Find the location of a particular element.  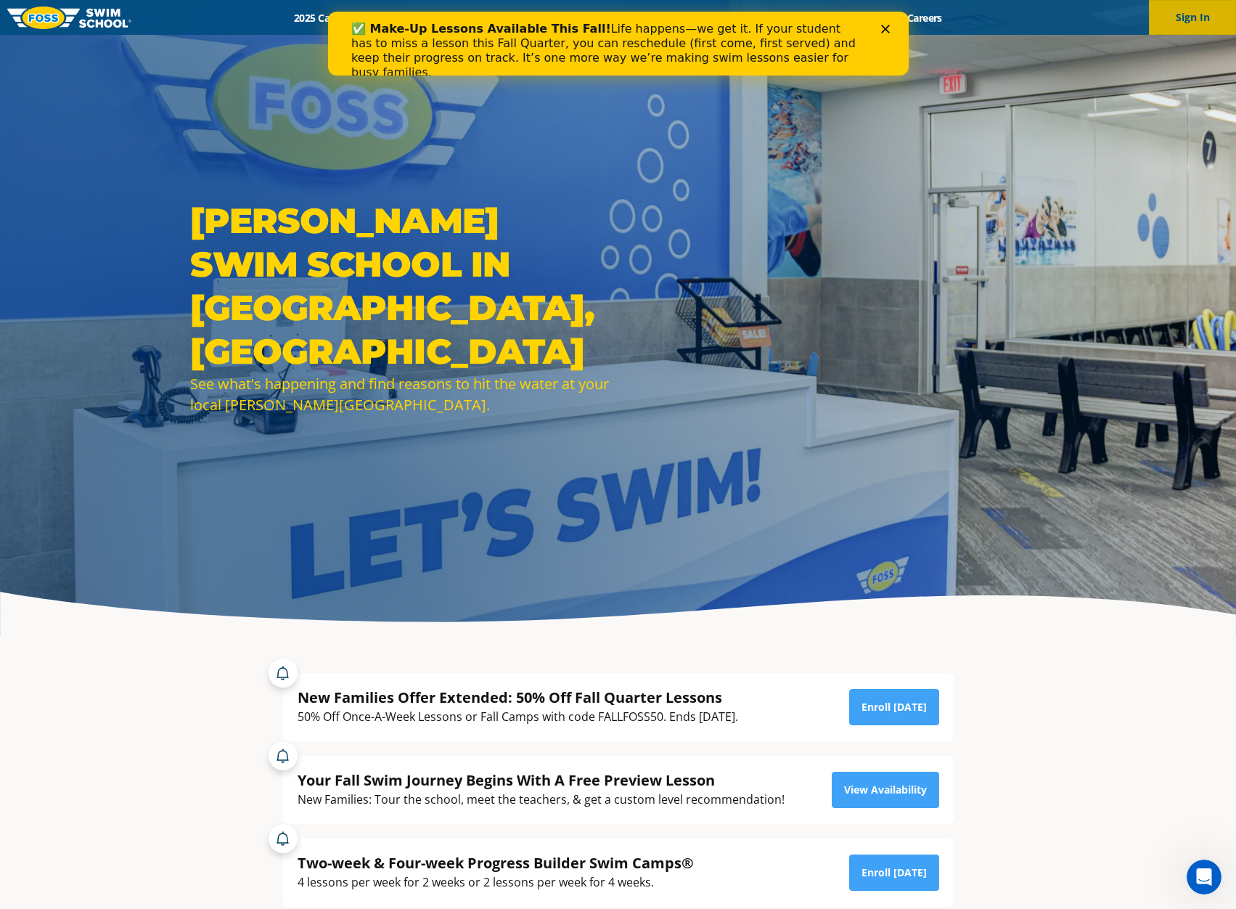

div: New Families Offer Extended: 50% Off Fall Quarter Lessons is located at coordinates (517, 697).